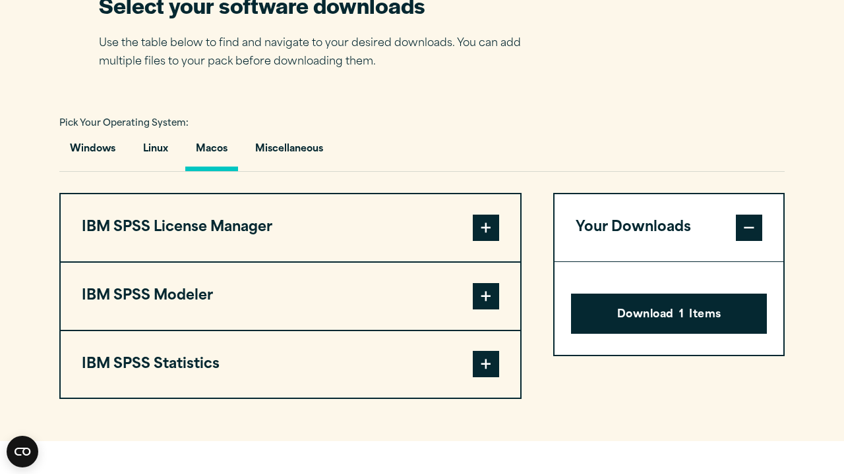 The image size is (844, 474). What do you see at coordinates (320, 53) in the screenshot?
I see `p: Use the table below to find and navigate to your desired downloads. You can add multiple files to...` at bounding box center [320, 53].